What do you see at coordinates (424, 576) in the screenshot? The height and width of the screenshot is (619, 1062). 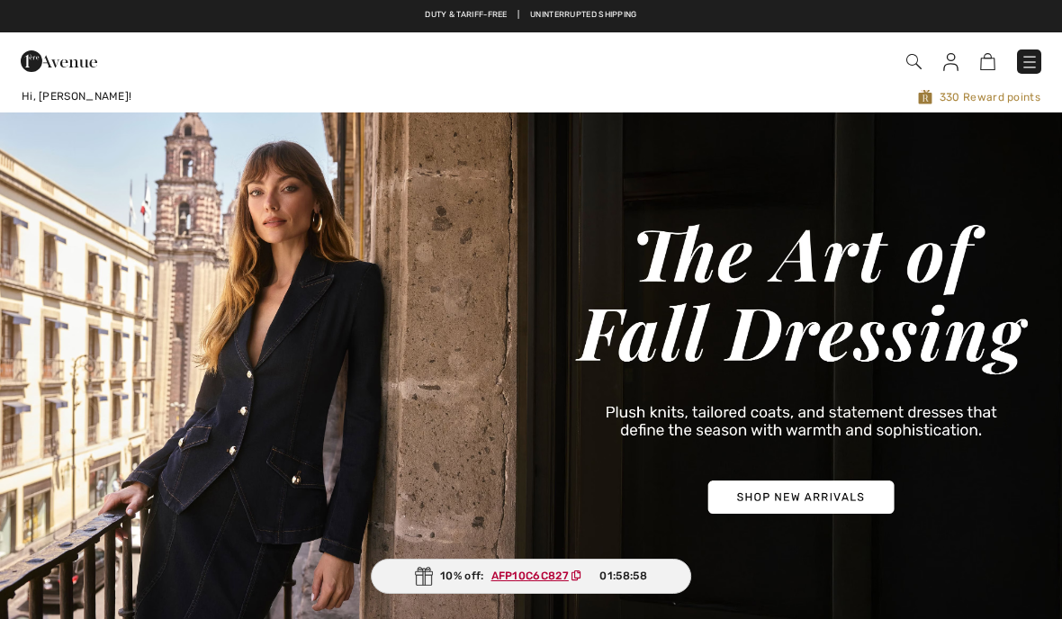 I see `img: Gift.svg` at bounding box center [424, 576].